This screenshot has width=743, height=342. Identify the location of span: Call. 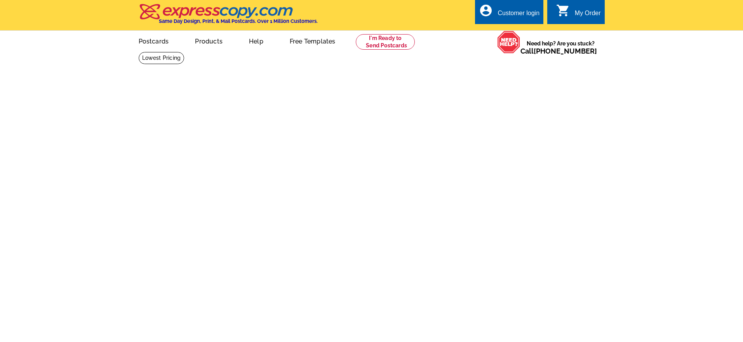
(558, 51).